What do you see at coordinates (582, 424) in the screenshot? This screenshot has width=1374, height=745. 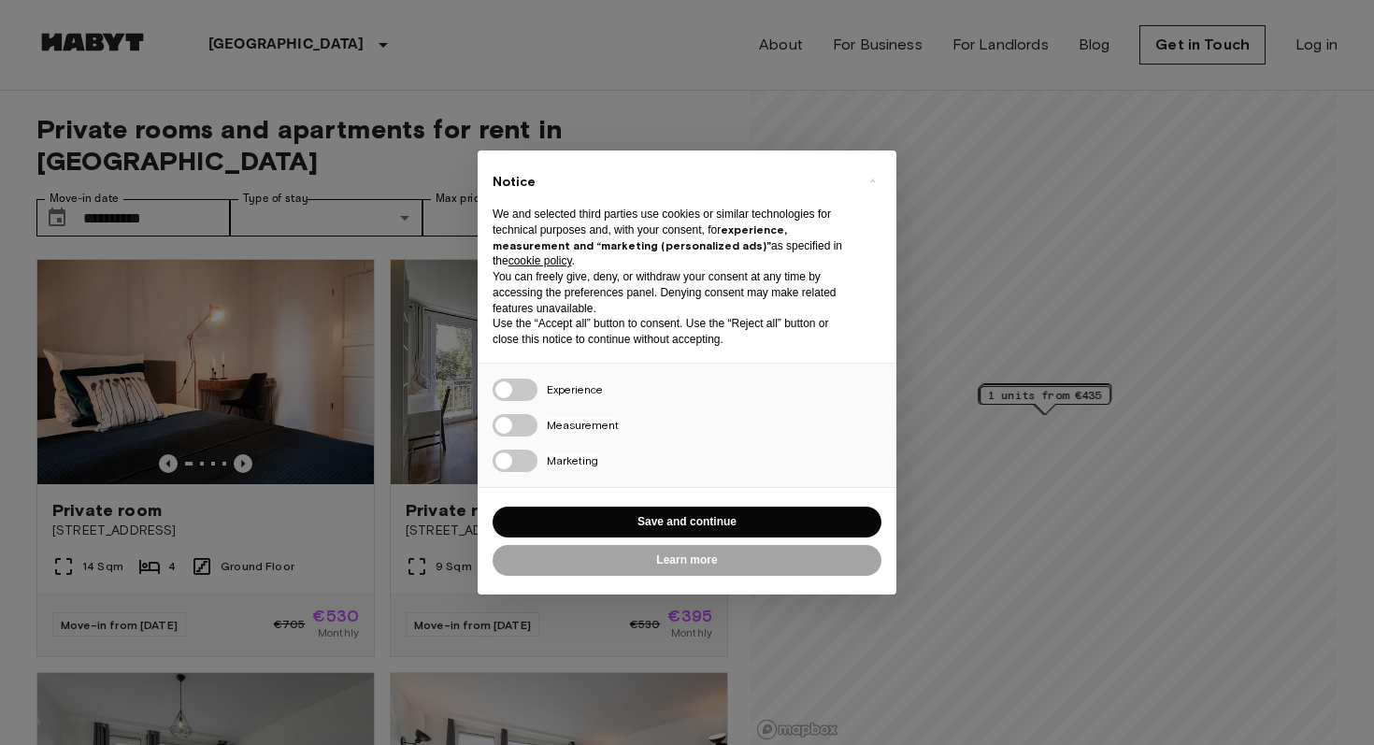 I see `span: Measurement` at bounding box center [582, 424].